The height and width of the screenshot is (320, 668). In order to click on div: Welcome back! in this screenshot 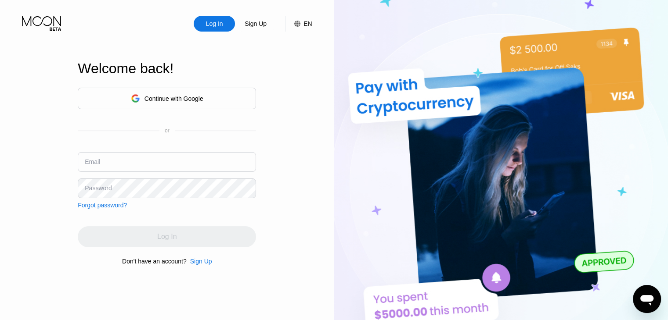, I will do `click(167, 68)`.